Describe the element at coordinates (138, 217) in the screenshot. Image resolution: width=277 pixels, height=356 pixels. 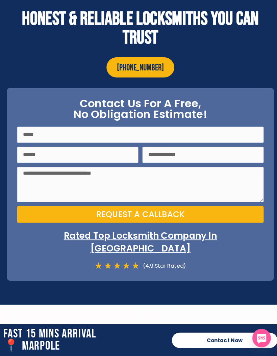
I see `span: Request a Callback` at that location.